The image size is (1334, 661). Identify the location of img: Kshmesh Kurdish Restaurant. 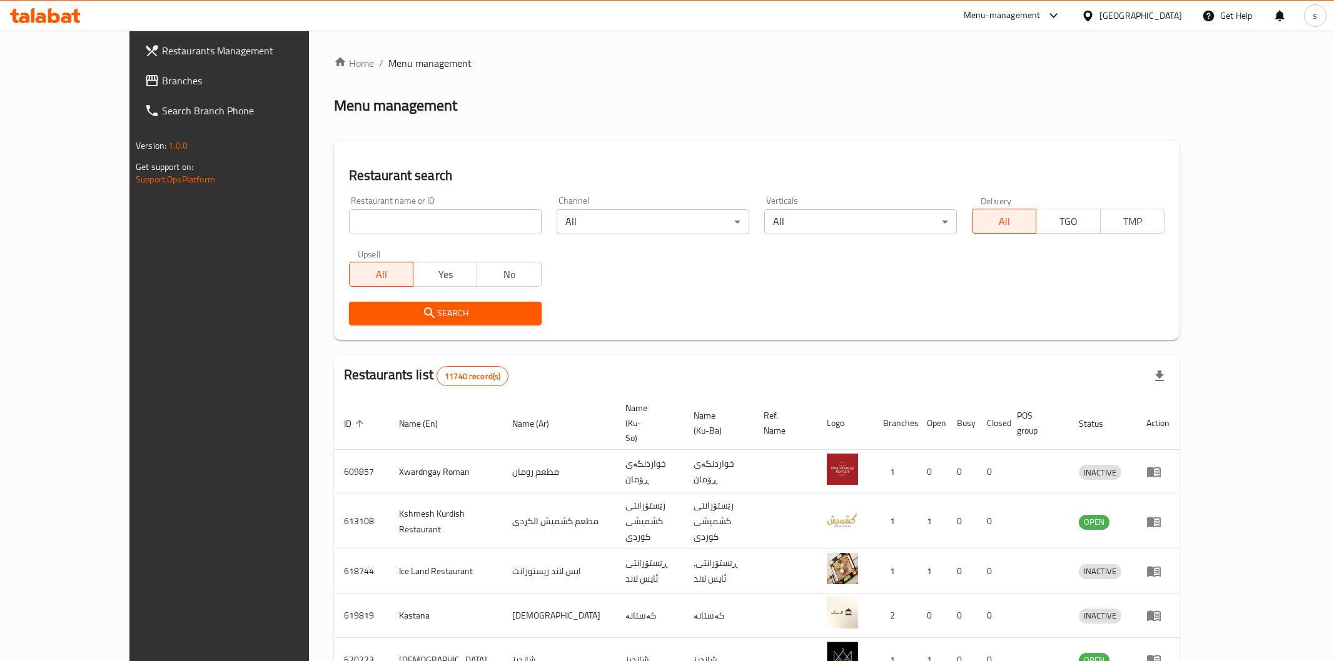
(842, 520).